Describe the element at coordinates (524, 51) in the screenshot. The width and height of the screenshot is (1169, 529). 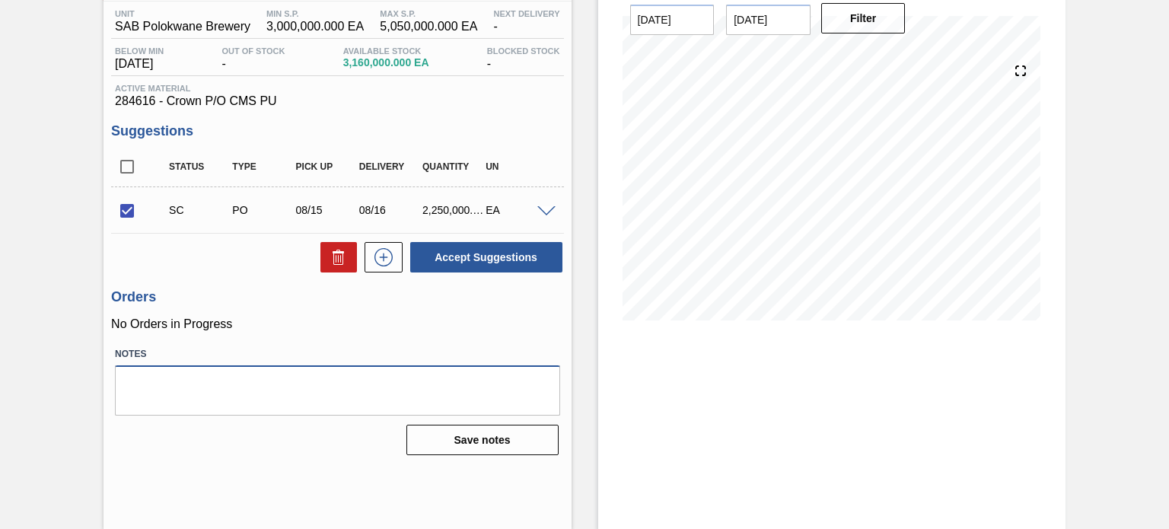
I see `span: Blocked Stock` at that location.